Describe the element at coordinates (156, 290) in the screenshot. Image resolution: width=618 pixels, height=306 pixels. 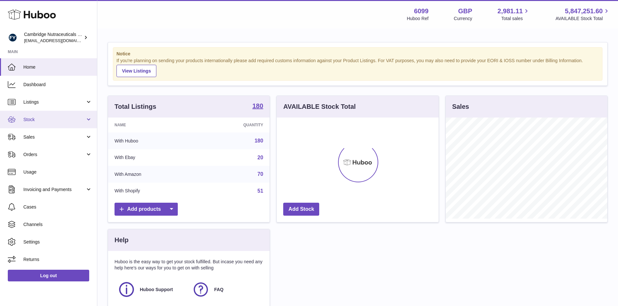
I see `span: Huboo Support` at that location.